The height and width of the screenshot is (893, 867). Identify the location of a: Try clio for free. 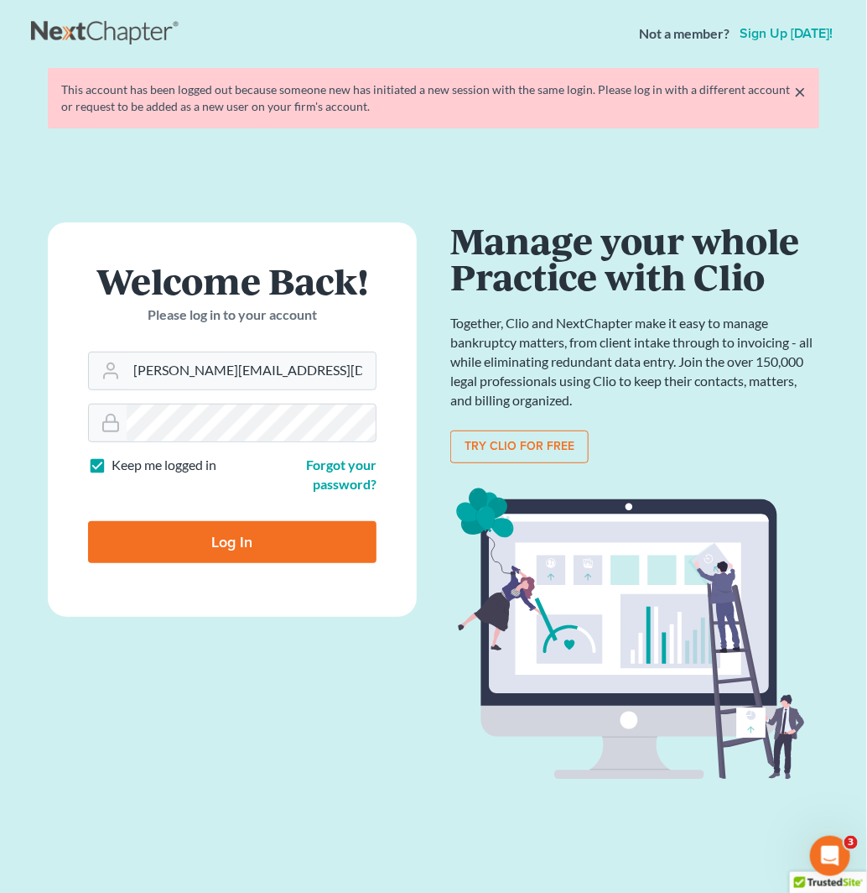
(519, 447).